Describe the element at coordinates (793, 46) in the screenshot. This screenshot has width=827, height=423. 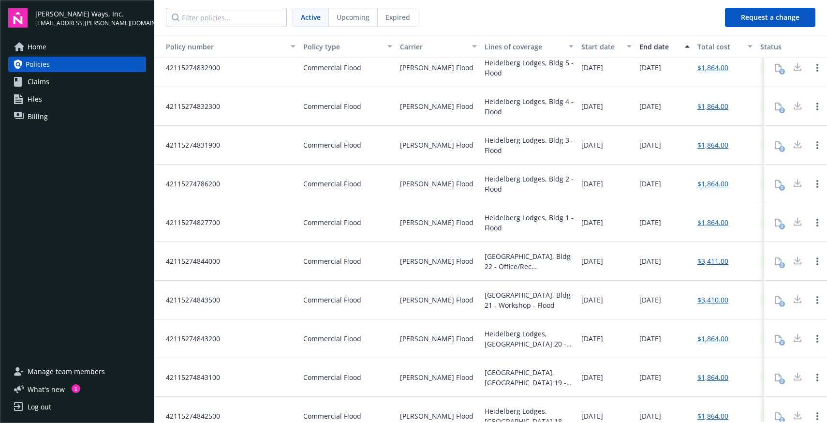
I see `div: Status` at that location.